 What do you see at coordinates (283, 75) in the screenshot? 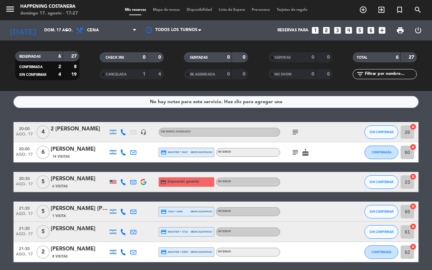
I see `span: NO SHOW` at bounding box center [283, 75].